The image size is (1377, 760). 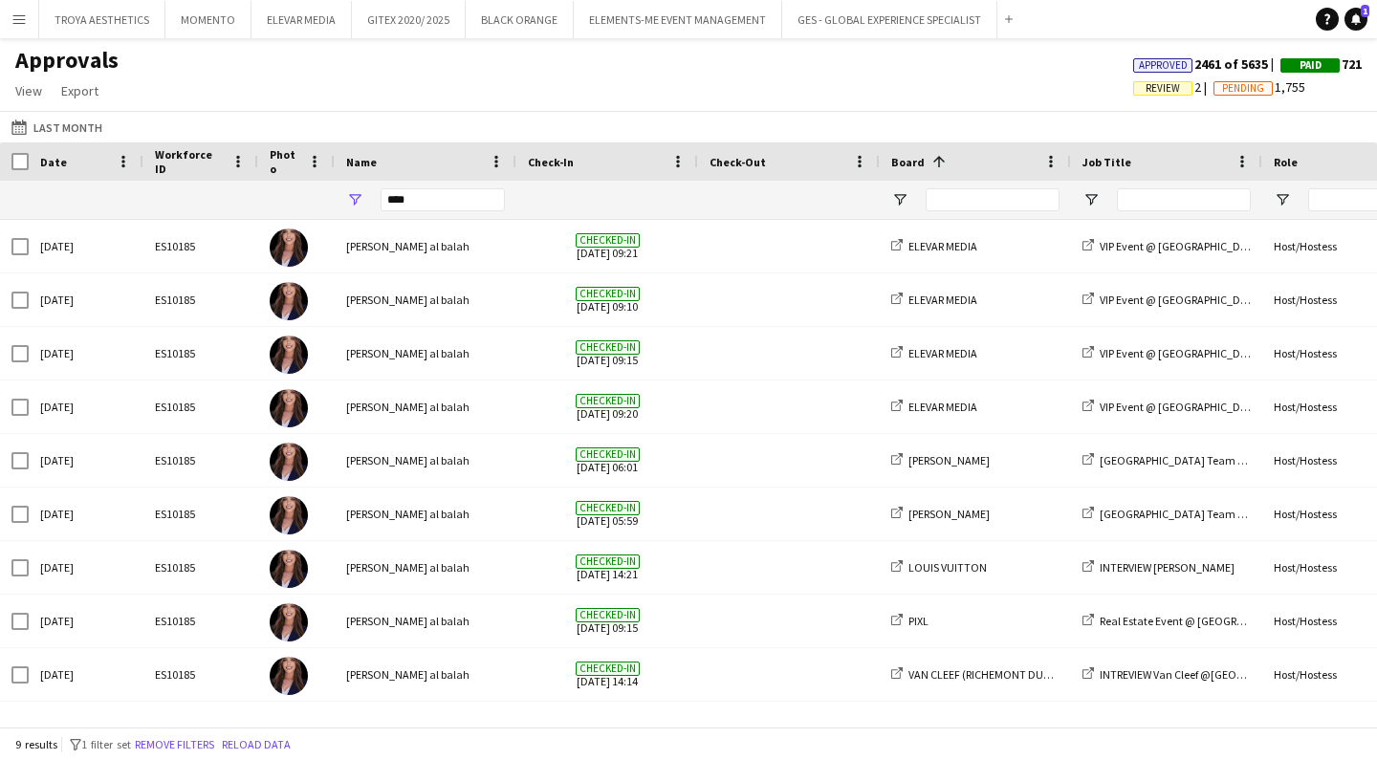 What do you see at coordinates (106, 744) in the screenshot?
I see `span: 1 filter set` at bounding box center [106, 744].